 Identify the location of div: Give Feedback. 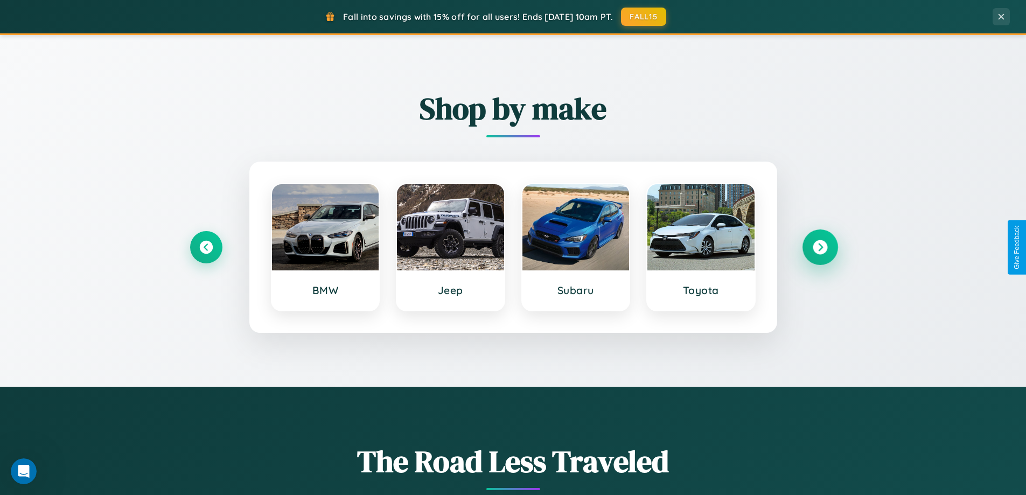
(1017, 247).